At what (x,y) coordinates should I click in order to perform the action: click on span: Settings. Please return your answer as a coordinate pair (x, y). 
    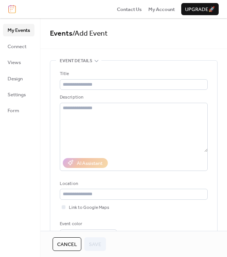
    Looking at the image, I should click on (17, 95).